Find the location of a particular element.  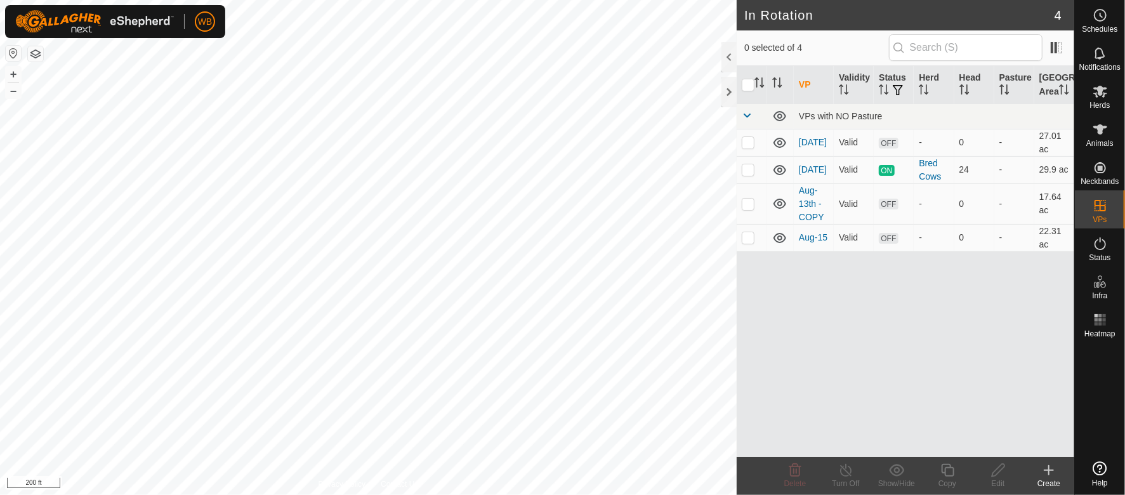

div: VPs with NO Pasture is located at coordinates (934, 116).